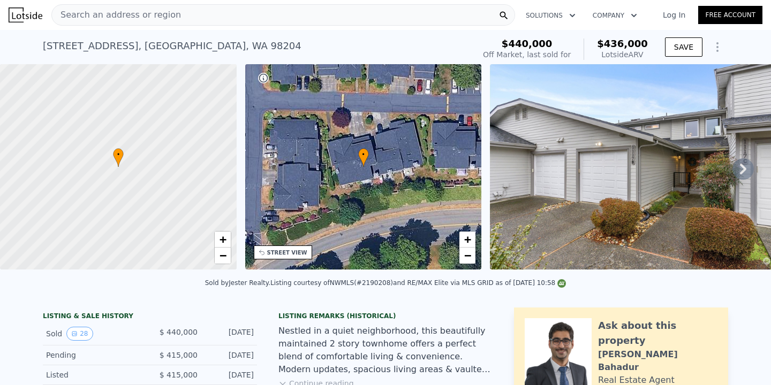 The height and width of the screenshot is (385, 771). Describe the element at coordinates (674, 15) in the screenshot. I see `a: Log In` at that location.